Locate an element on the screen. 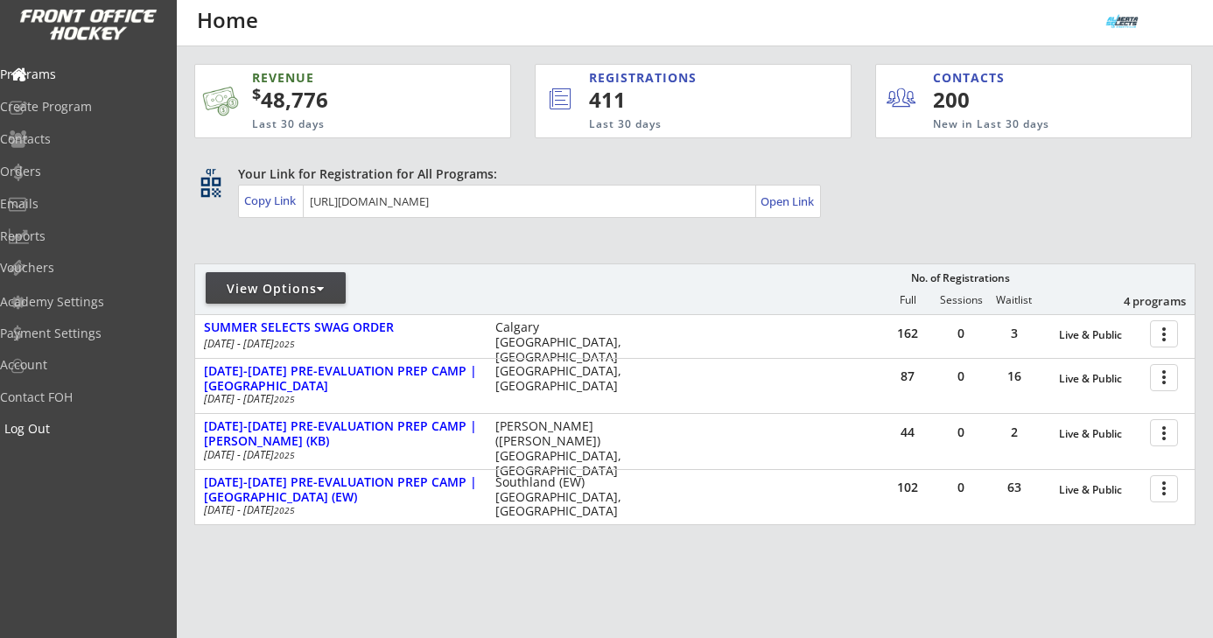 This screenshot has width=1213, height=638. div: Full is located at coordinates (908, 300).